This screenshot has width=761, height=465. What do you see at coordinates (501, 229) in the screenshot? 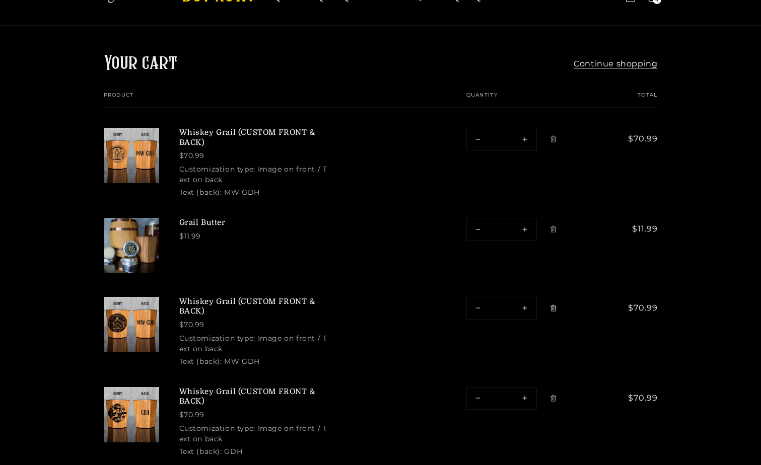
I see `input: Quantity for Grail Butter` at bounding box center [501, 229].